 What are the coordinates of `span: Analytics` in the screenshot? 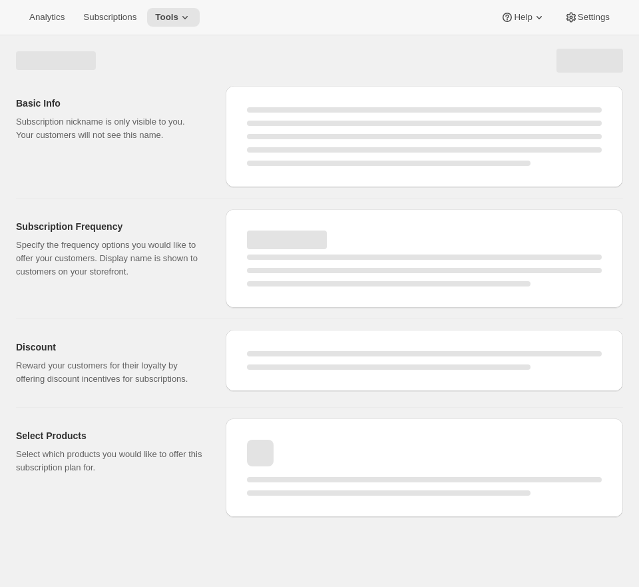 It's located at (47, 17).